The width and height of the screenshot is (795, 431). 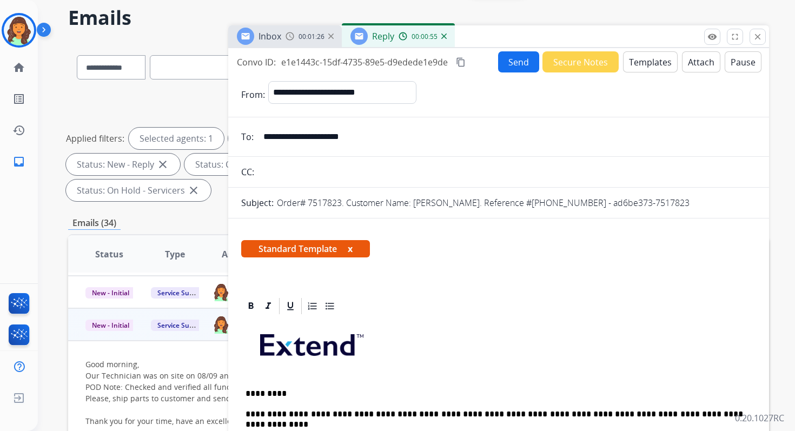 What do you see at coordinates (365, 62) in the screenshot?
I see `span: e1e1443c-15df-4735-89e5-d9edede1e9de` at bounding box center [365, 62].